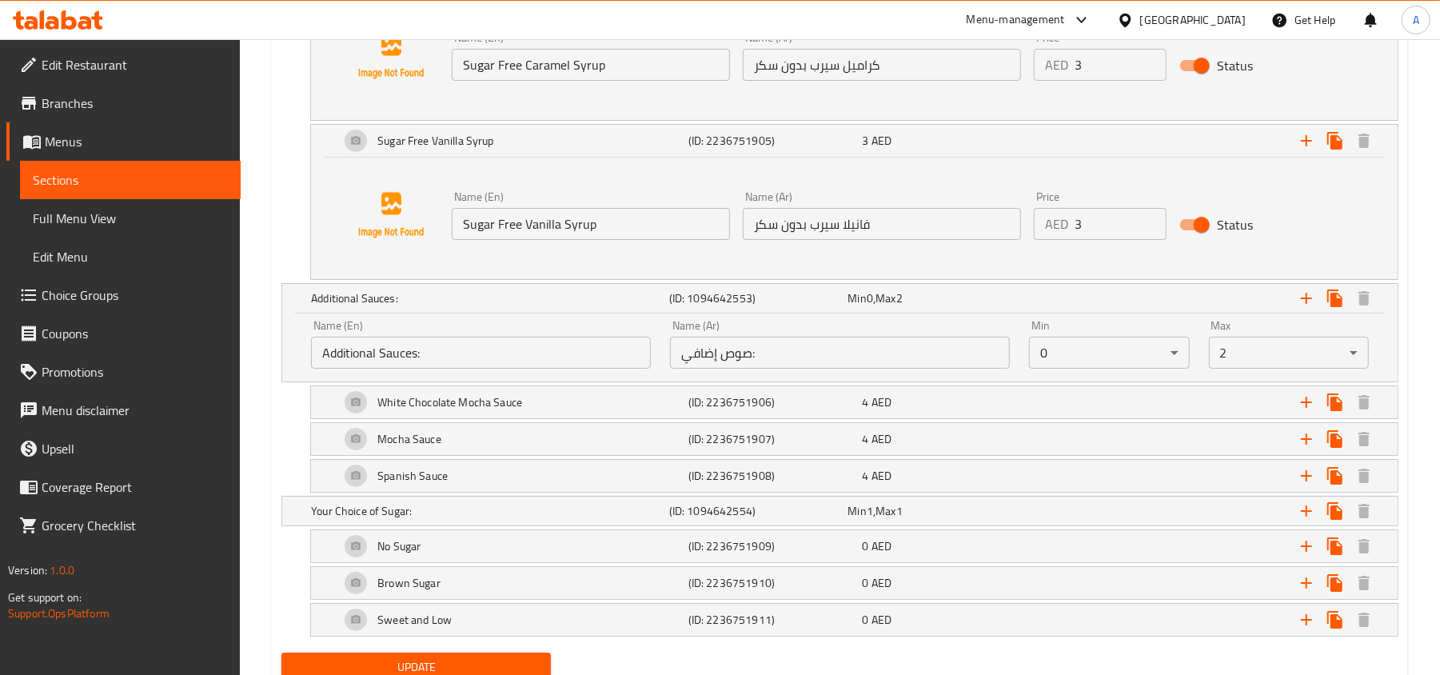 This screenshot has height=675, width=1440. What do you see at coordinates (123, 103) in the screenshot?
I see `a: Branches` at bounding box center [123, 103].